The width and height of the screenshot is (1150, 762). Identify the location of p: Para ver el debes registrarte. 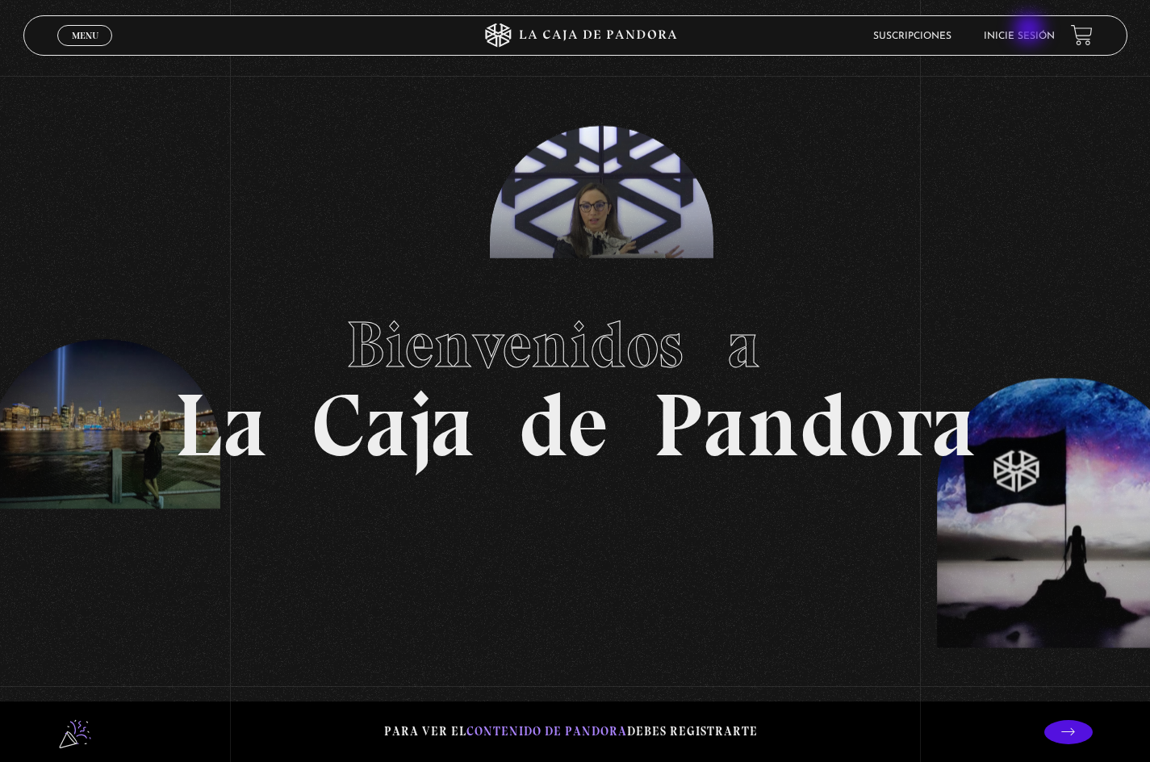
(571, 731).